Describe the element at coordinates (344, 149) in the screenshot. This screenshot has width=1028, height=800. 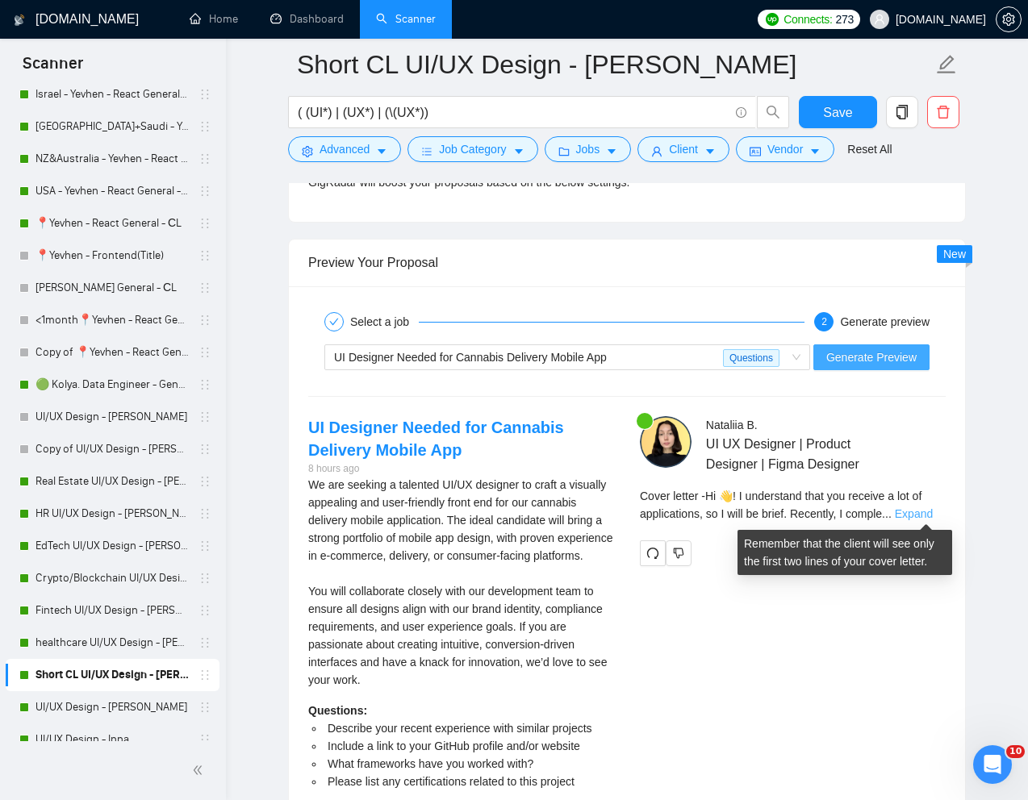
I see `span: Advanced` at that location.